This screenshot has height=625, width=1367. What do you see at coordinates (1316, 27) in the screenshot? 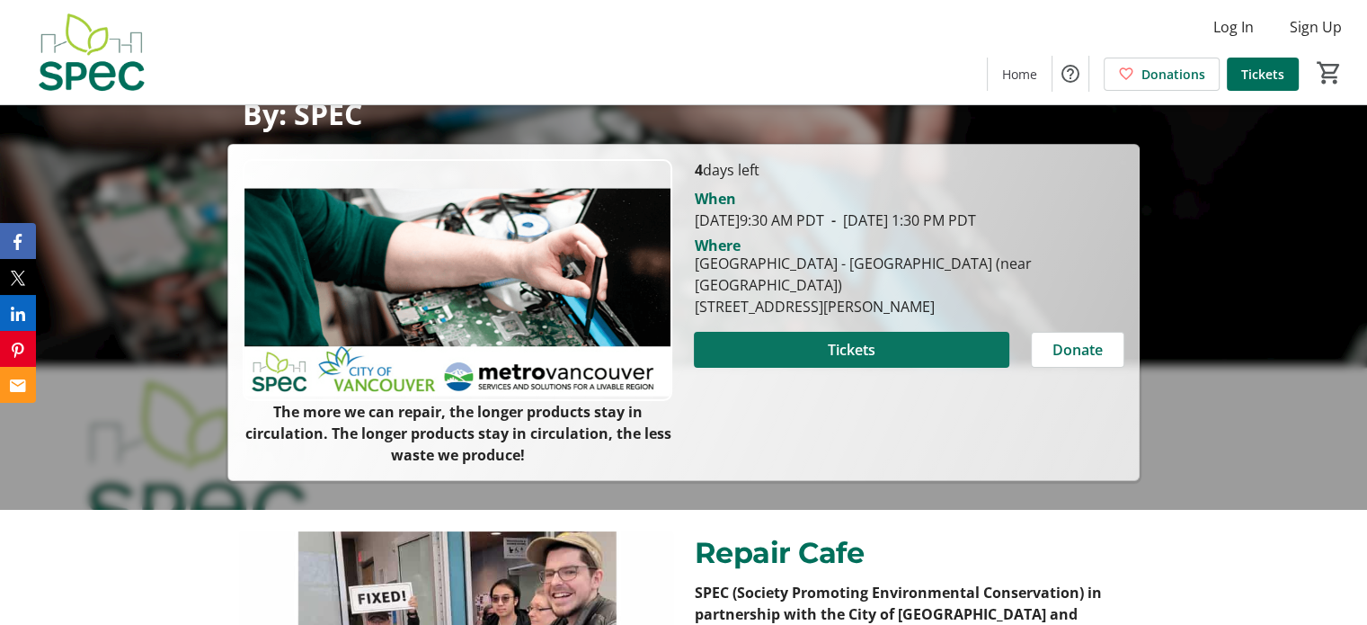
I see `button: Sign Up` at bounding box center [1316, 27].